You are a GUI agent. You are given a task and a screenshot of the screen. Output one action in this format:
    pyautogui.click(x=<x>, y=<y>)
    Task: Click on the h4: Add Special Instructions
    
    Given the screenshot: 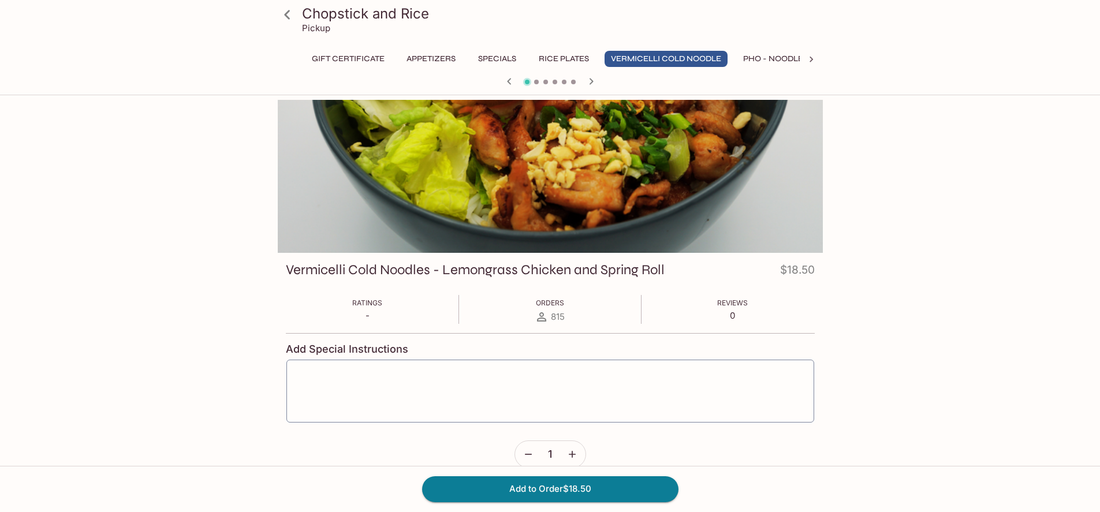 What is the action you would take?
    pyautogui.click(x=550, y=349)
    